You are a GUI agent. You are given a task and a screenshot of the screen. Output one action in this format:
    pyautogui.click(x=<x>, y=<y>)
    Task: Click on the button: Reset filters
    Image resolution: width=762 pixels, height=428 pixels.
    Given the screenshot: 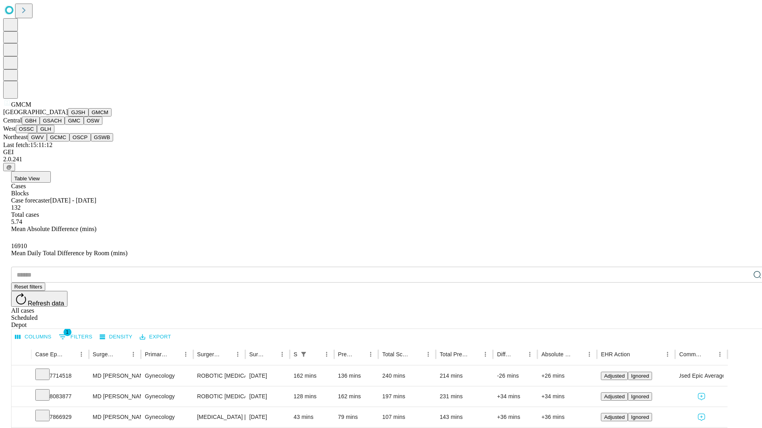 What is the action you would take?
    pyautogui.click(x=28, y=287)
    